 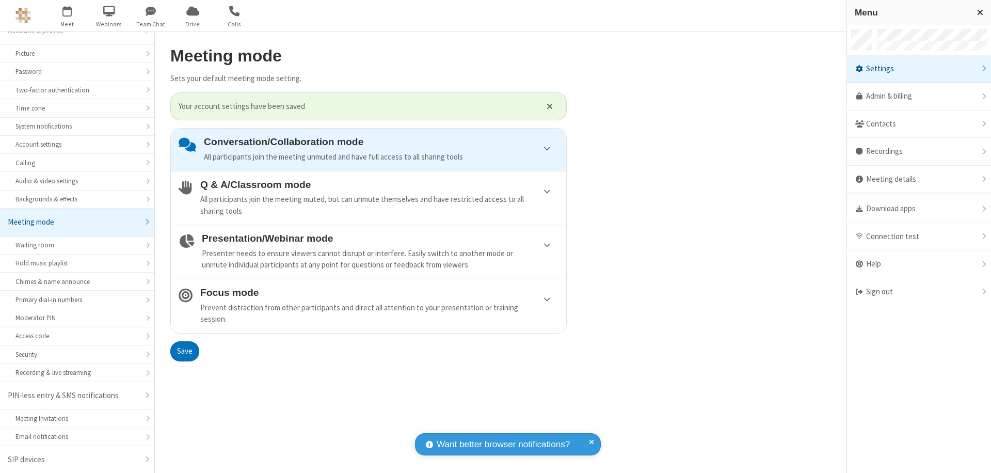 I want to click on div: Audio & video settings, so click(x=77, y=181).